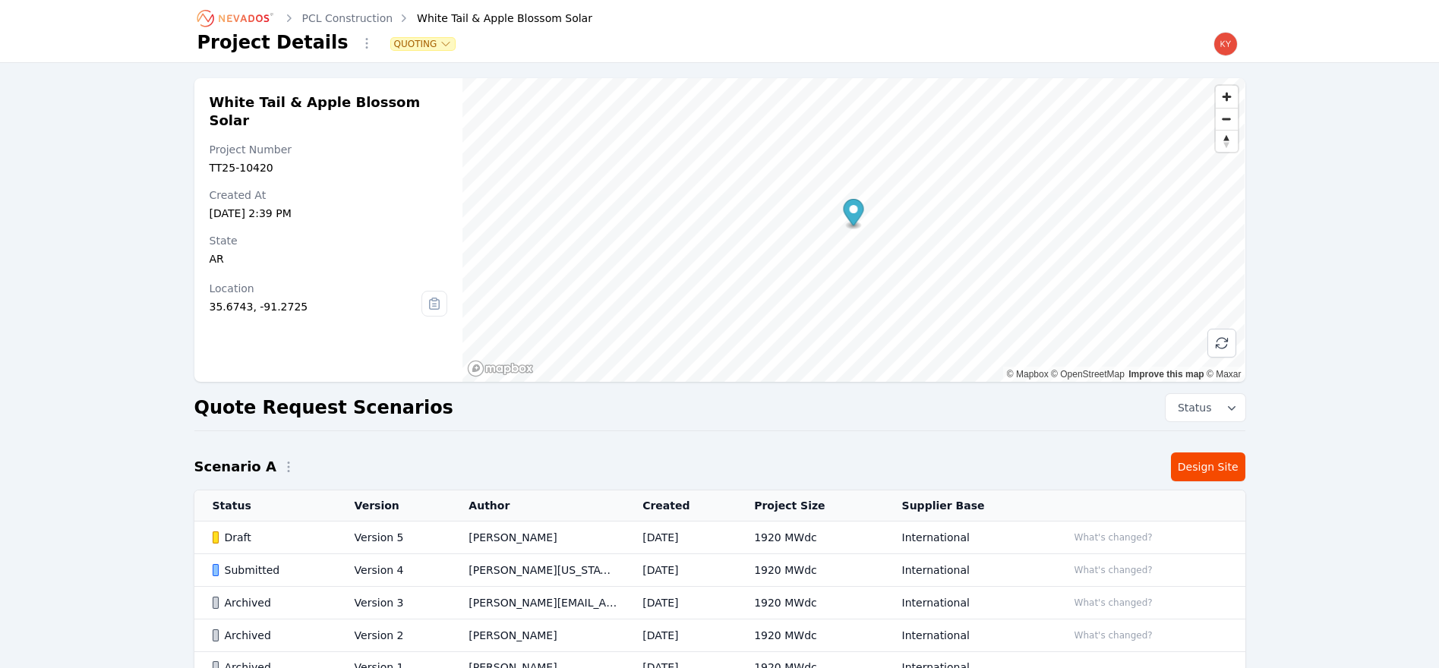 This screenshot has width=1439, height=668. Describe the element at coordinates (853, 230) in the screenshot. I see `canvas: Map` at that location.